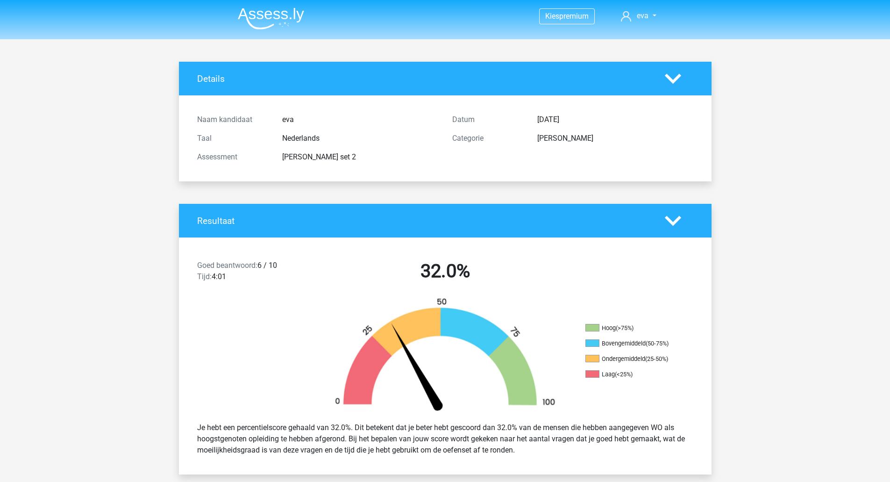 Image resolution: width=890 pixels, height=482 pixels. Describe the element at coordinates (488, 120) in the screenshot. I see `div: Datum` at that location.